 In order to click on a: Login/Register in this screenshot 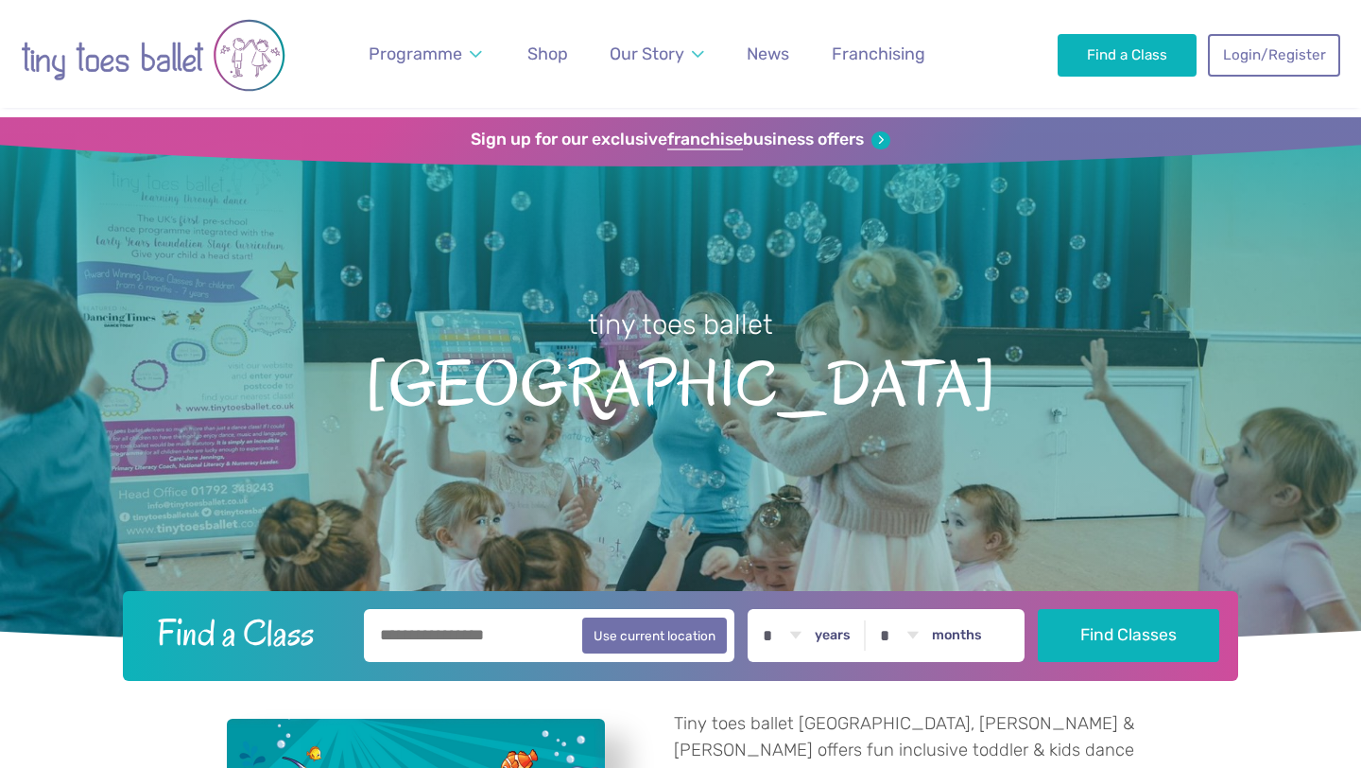, I will do `click(1274, 55)`.